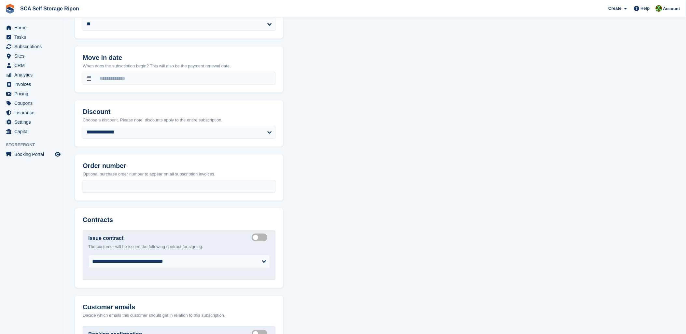 The height and width of the screenshot is (334, 686). Describe the element at coordinates (615, 8) in the screenshot. I see `span: Create` at that location.